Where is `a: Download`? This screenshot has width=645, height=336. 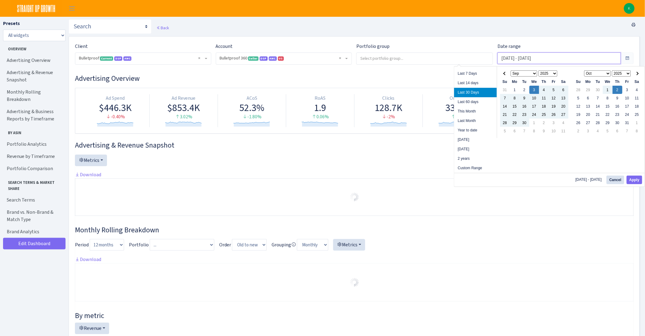
a: Download is located at coordinates (88, 259).